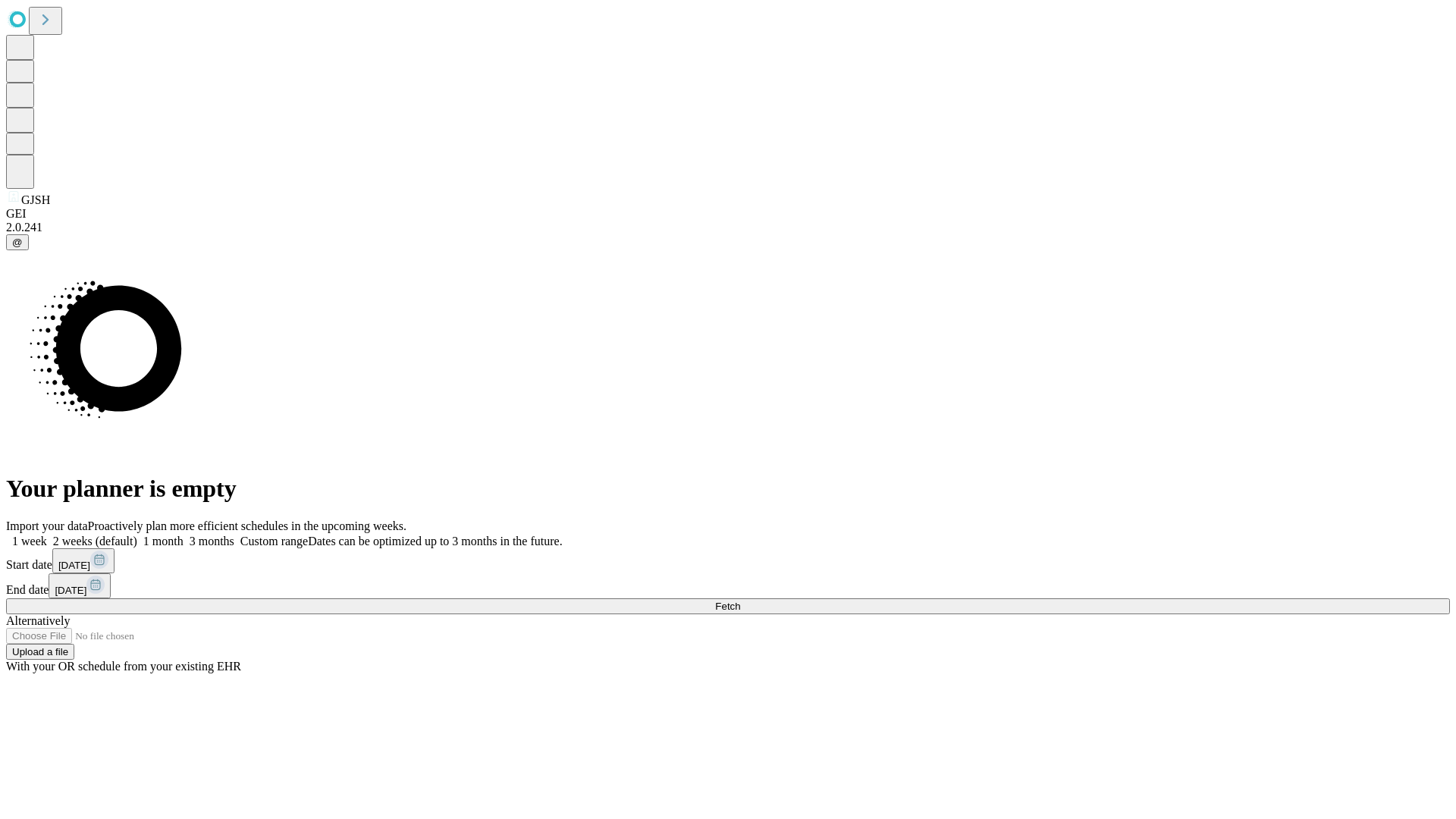  What do you see at coordinates (163, 541) in the screenshot?
I see `span: 1 month` at bounding box center [163, 541].